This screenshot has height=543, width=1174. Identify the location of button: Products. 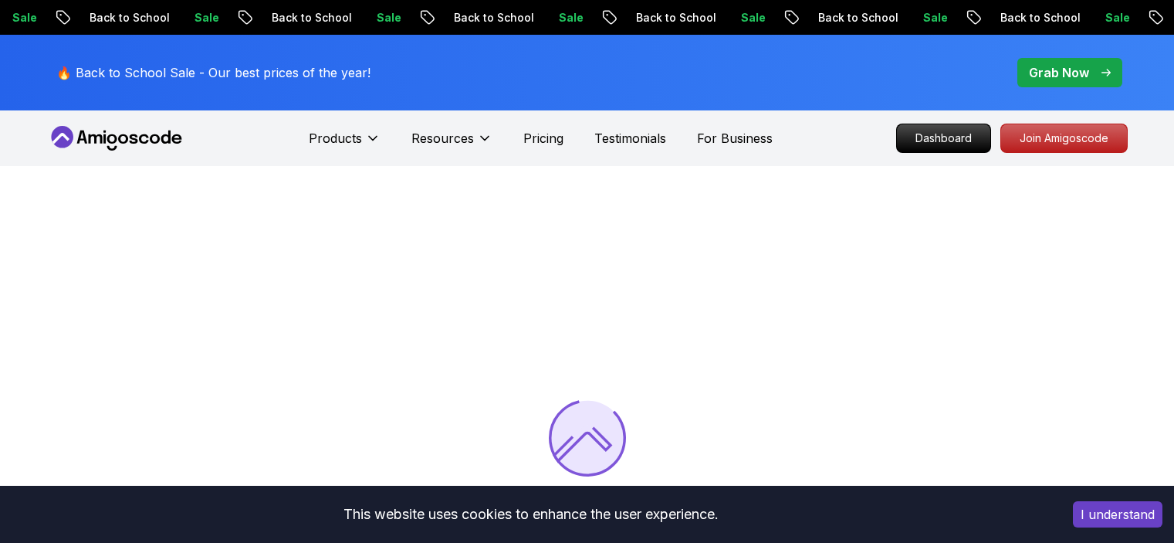
(344, 144).